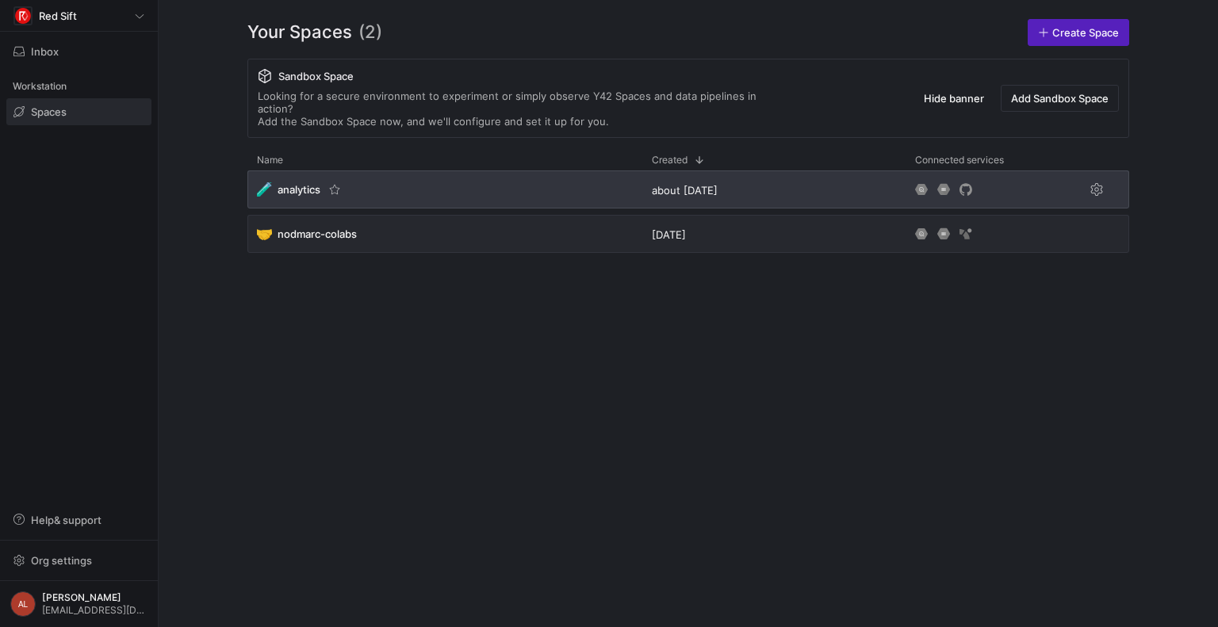  I want to click on span: Inbox, so click(44, 52).